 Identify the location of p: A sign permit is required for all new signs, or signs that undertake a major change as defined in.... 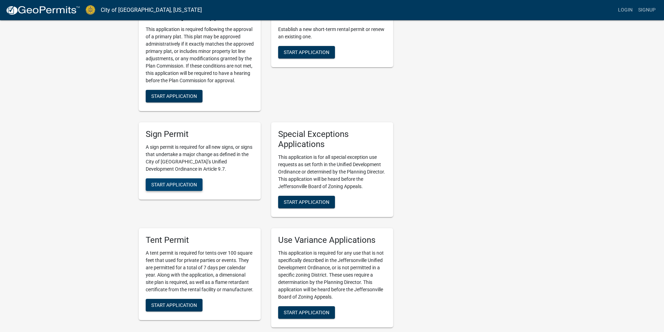
(200, 158).